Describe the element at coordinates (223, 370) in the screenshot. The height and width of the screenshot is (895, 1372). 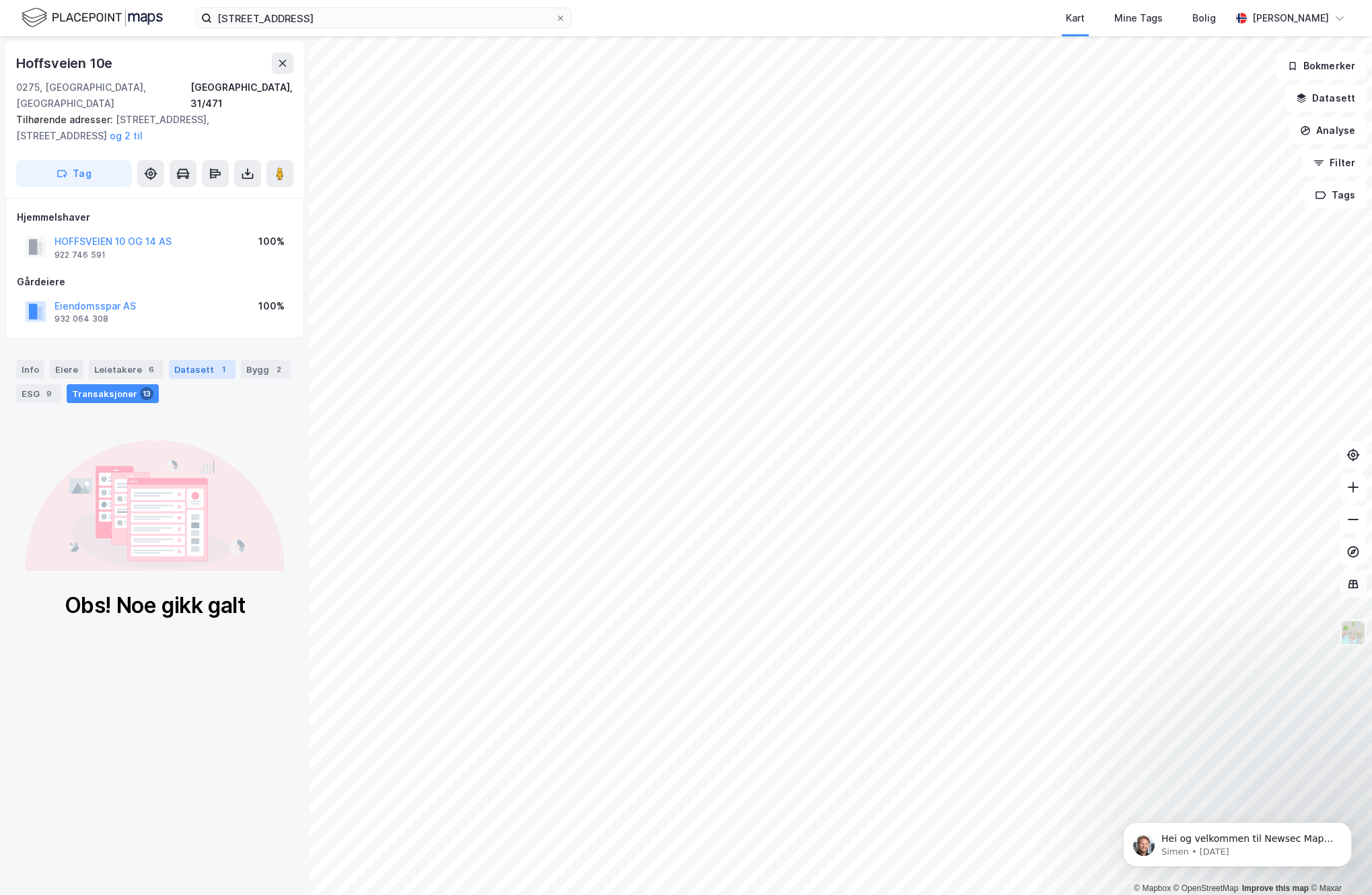
I see `div: 1` at that location.